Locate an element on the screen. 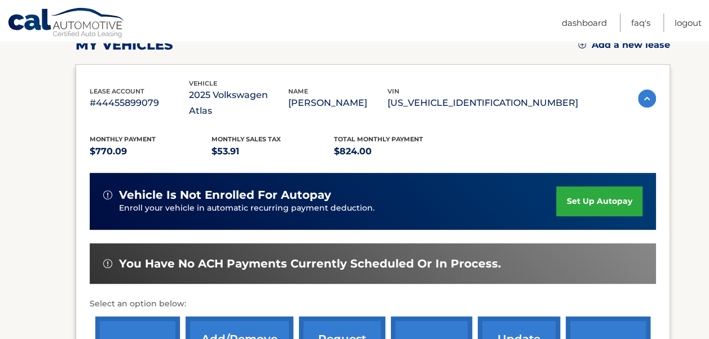  a: Add a new lease is located at coordinates (624, 45).